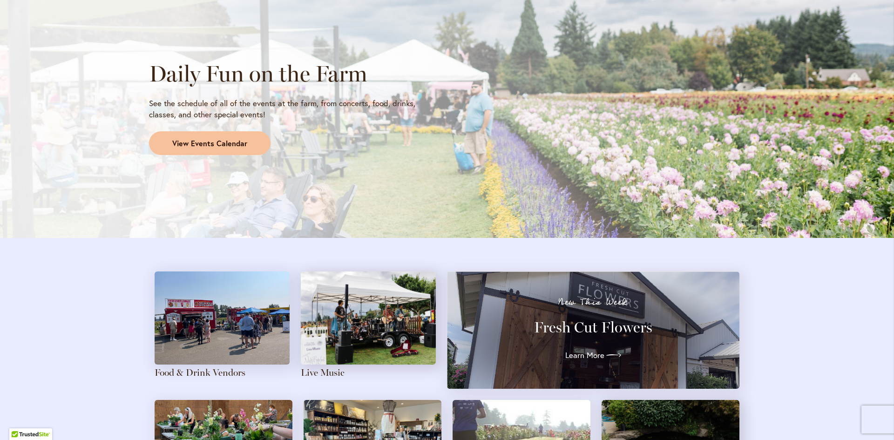 The image size is (894, 440). Describe the element at coordinates (294, 74) in the screenshot. I see `h2: Daily Fun on the Farm` at that location.